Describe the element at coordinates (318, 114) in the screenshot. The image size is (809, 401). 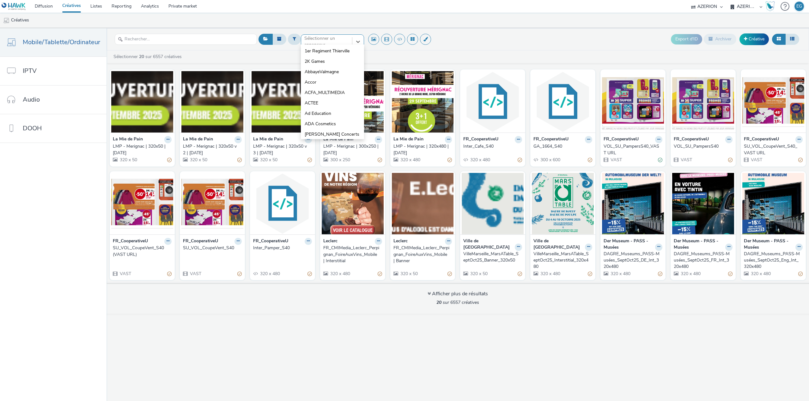
I see `span: Ad Education` at that location.